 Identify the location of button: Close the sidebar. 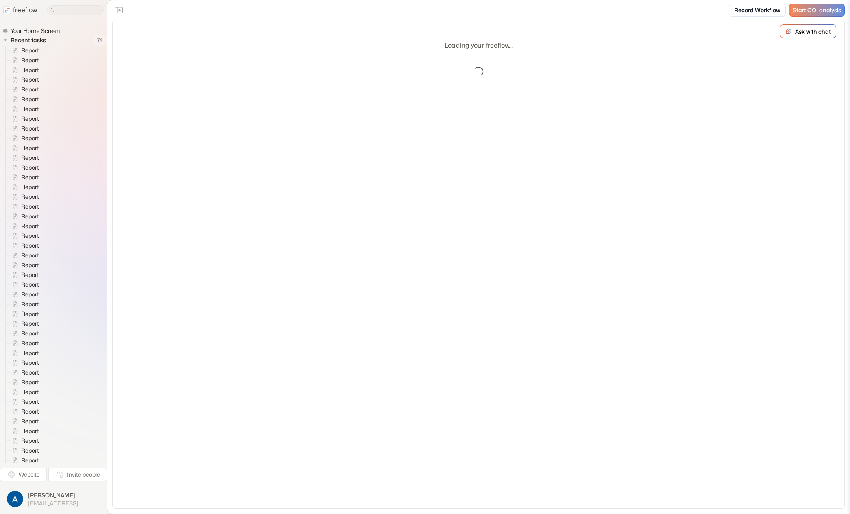
(119, 10).